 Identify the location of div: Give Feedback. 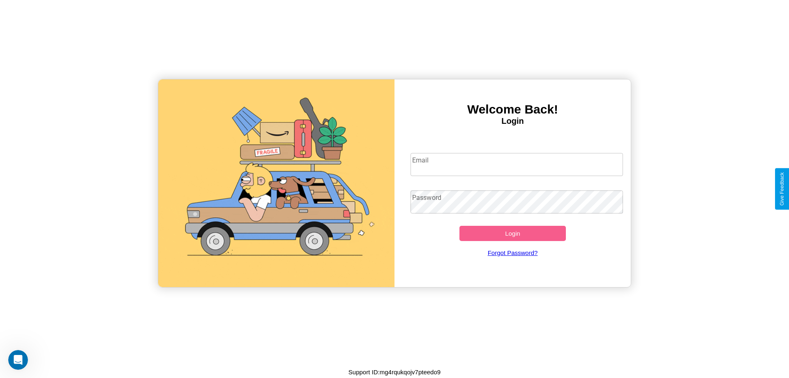
(782, 189).